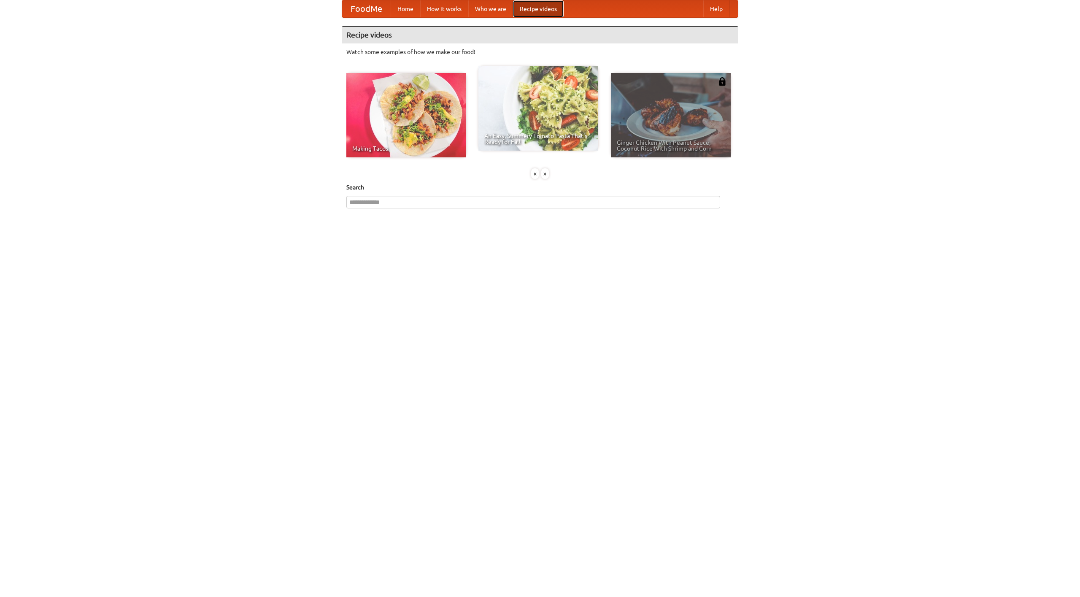 This screenshot has width=1080, height=597. I want to click on img: 483408.png, so click(723, 81).